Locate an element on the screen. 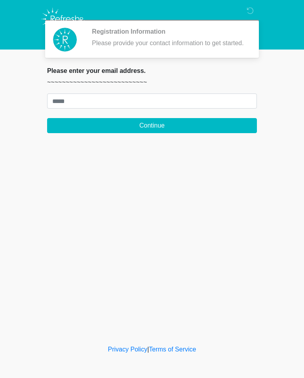 This screenshot has height=378, width=304. a: Terms of Service is located at coordinates (172, 349).